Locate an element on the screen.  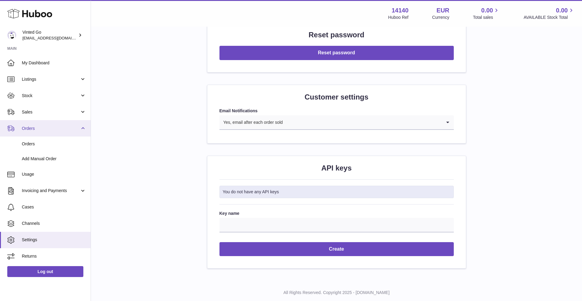
span: Listings is located at coordinates (51, 79).